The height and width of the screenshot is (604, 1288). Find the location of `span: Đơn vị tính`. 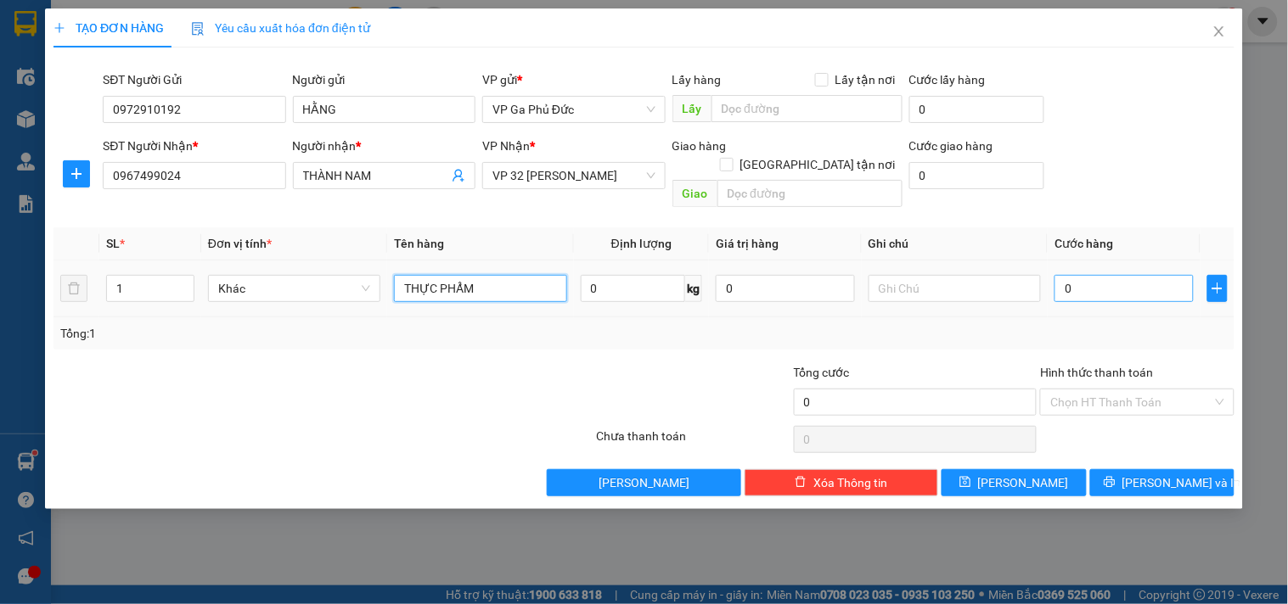

span: Đơn vị tính is located at coordinates (239, 244).